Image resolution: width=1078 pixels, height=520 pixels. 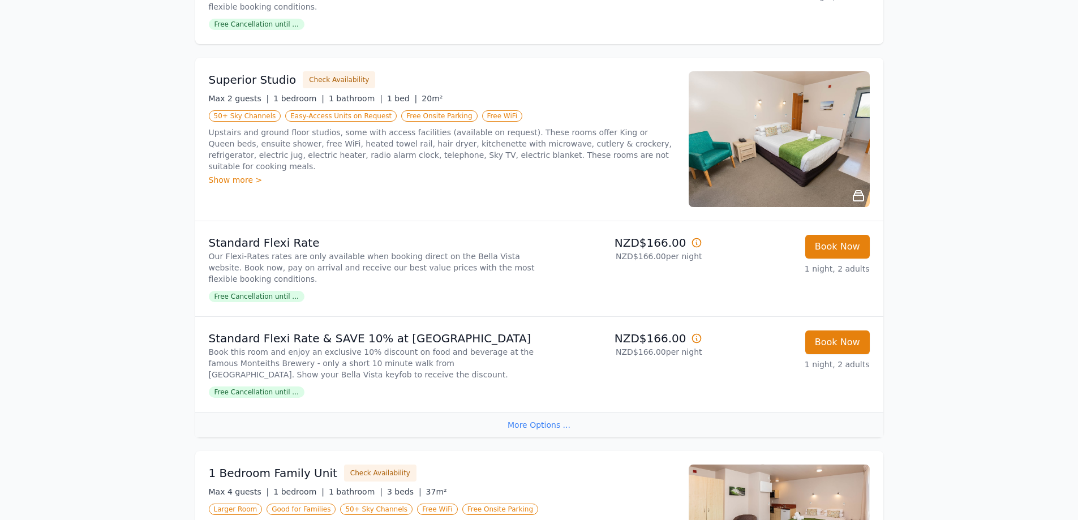 I want to click on span: Larger Room, so click(x=235, y=509).